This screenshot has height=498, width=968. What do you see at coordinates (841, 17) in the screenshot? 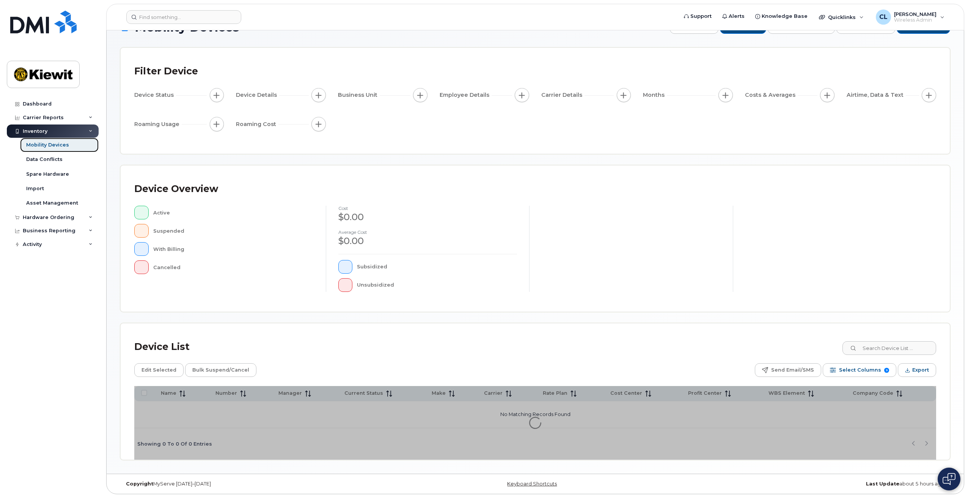
I see `div: Quicklinks` at bounding box center [841, 17].